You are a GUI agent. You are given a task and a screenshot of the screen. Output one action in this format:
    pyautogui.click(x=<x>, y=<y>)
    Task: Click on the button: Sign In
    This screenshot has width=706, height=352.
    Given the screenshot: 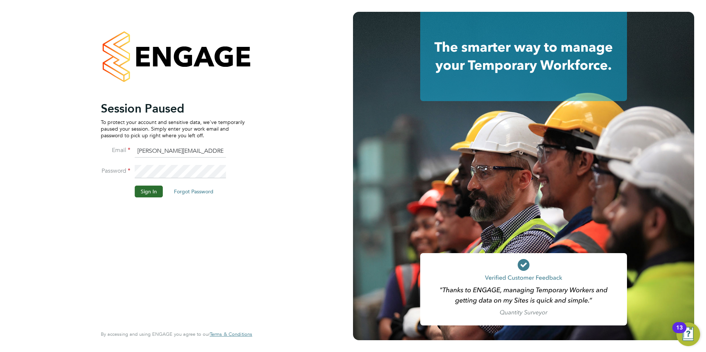 What is the action you would take?
    pyautogui.click(x=149, y=192)
    